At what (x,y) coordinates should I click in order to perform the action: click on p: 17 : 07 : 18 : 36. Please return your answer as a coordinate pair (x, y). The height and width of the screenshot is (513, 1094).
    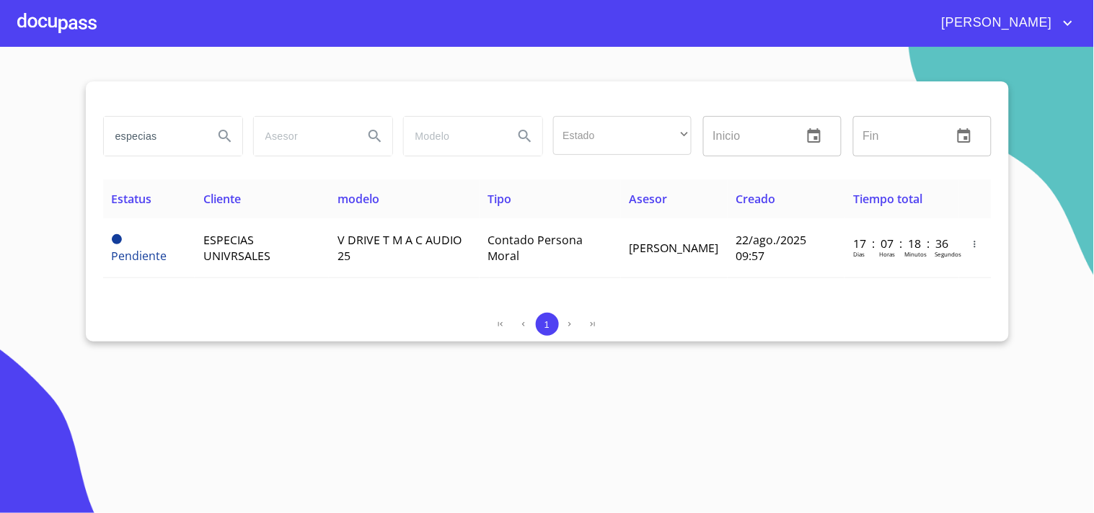
    Looking at the image, I should click on (901, 244).